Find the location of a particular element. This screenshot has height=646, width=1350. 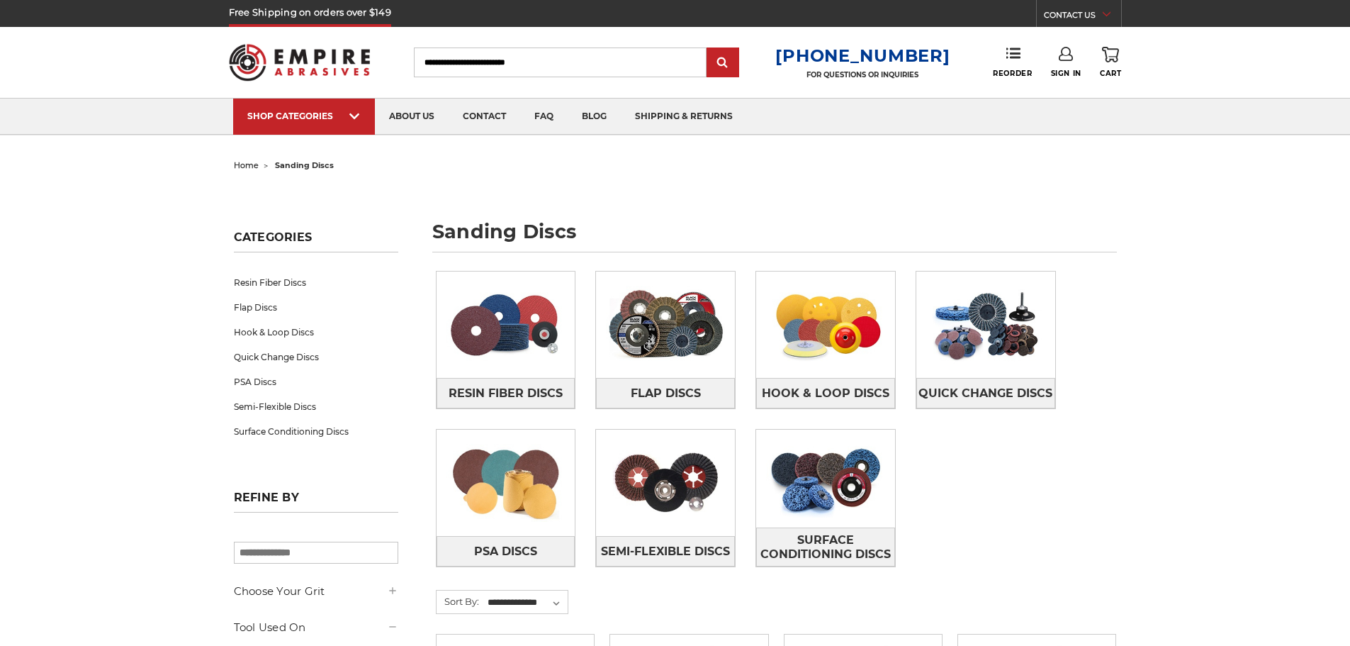

h5: Choose Your Grit is located at coordinates (316, 591).